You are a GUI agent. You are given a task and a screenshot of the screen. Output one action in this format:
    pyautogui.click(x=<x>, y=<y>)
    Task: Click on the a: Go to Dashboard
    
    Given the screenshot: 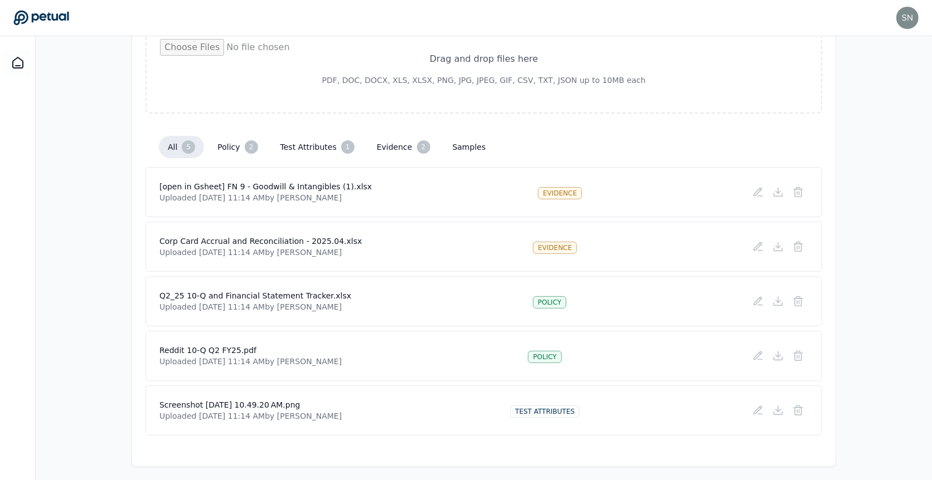 What is the action you would take?
    pyautogui.click(x=41, y=18)
    